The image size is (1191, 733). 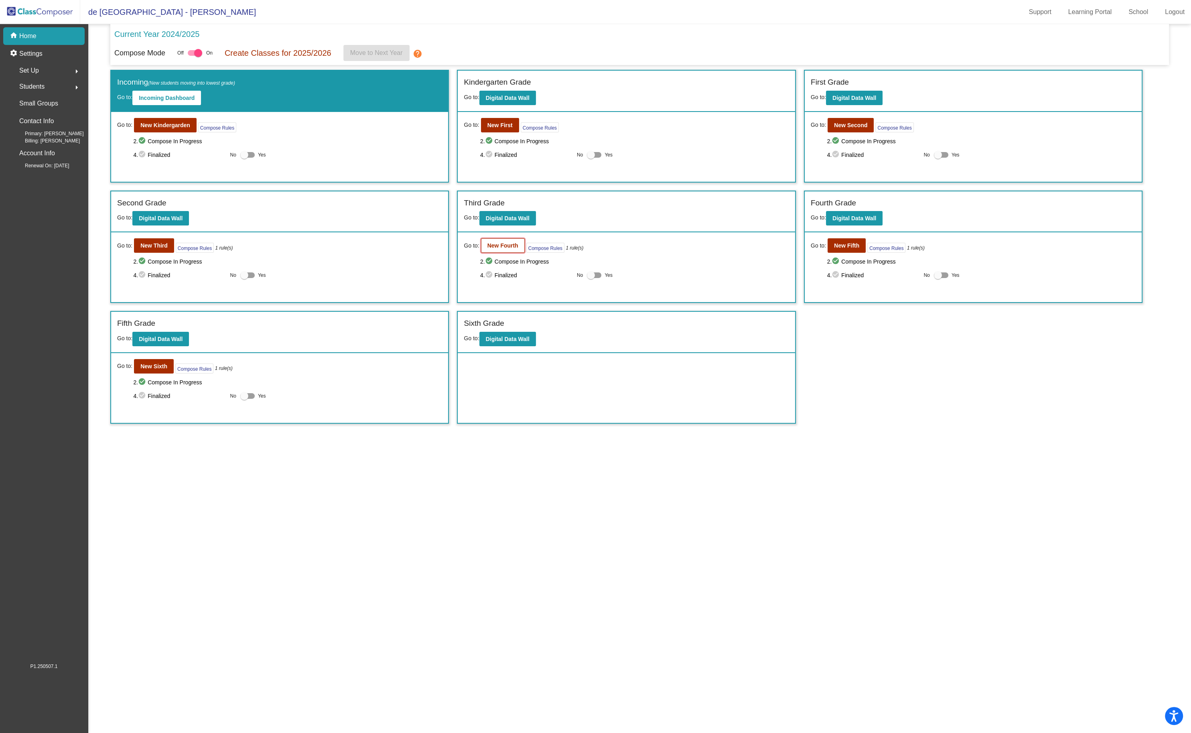 I want to click on label: Fourth Grade, so click(x=833, y=203).